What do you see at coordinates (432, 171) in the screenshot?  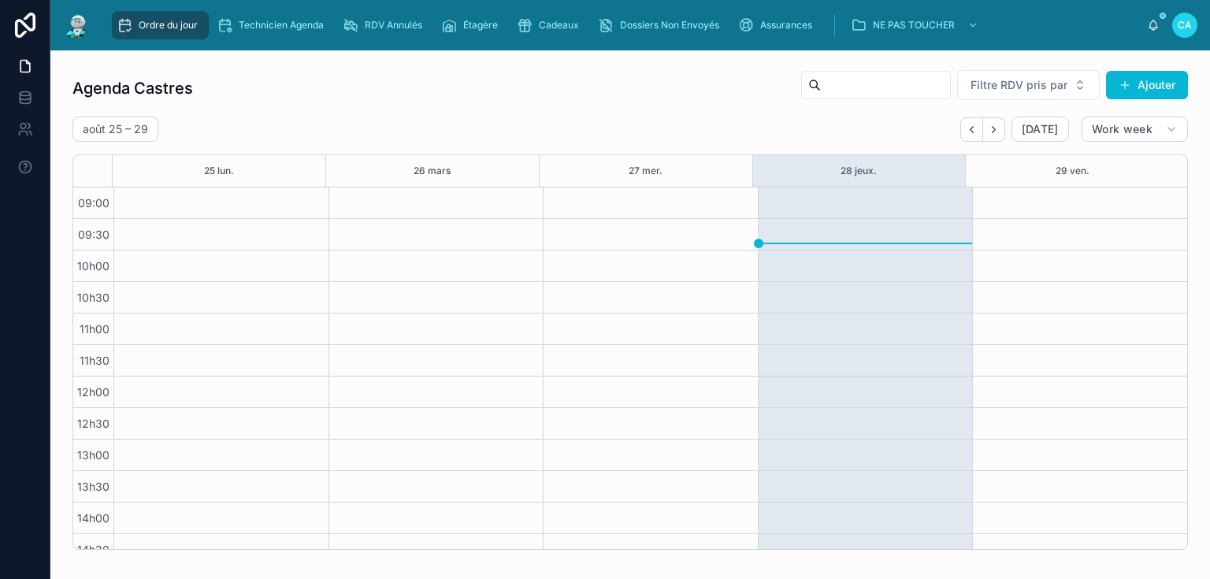 I see `button: 26 mars` at bounding box center [432, 171].